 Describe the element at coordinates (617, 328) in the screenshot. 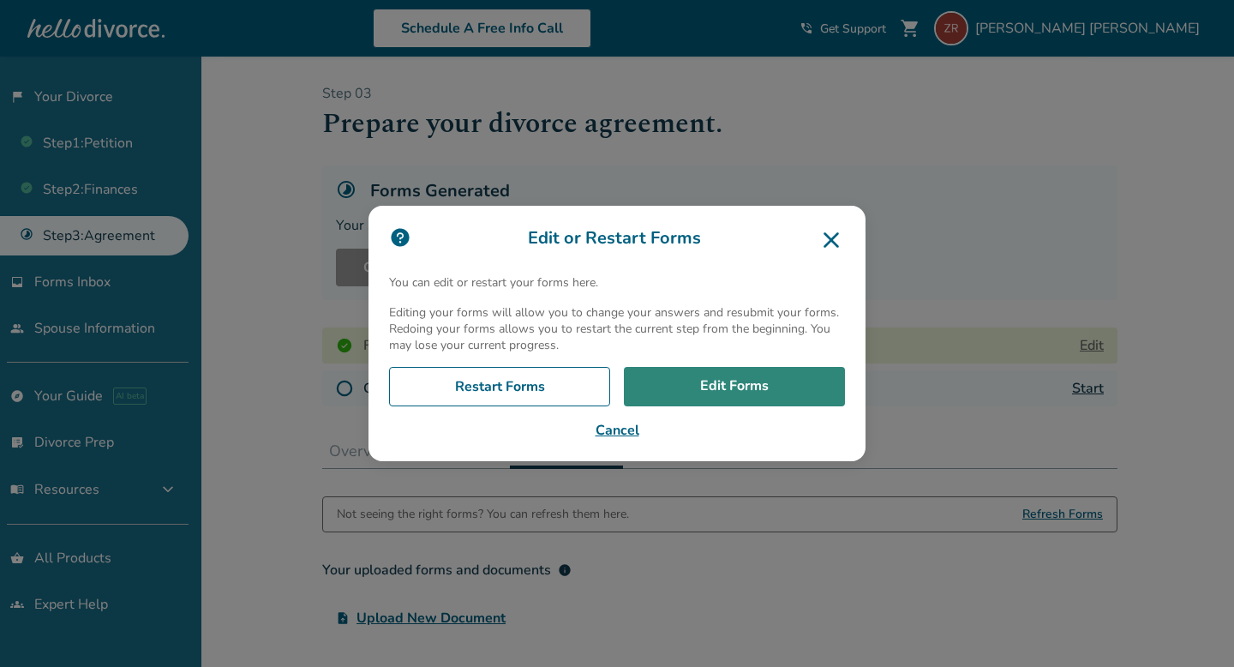

I see `p: Editing your forms will allow you to change your answers and resubmit your forms. Redoing your fo...` at that location.